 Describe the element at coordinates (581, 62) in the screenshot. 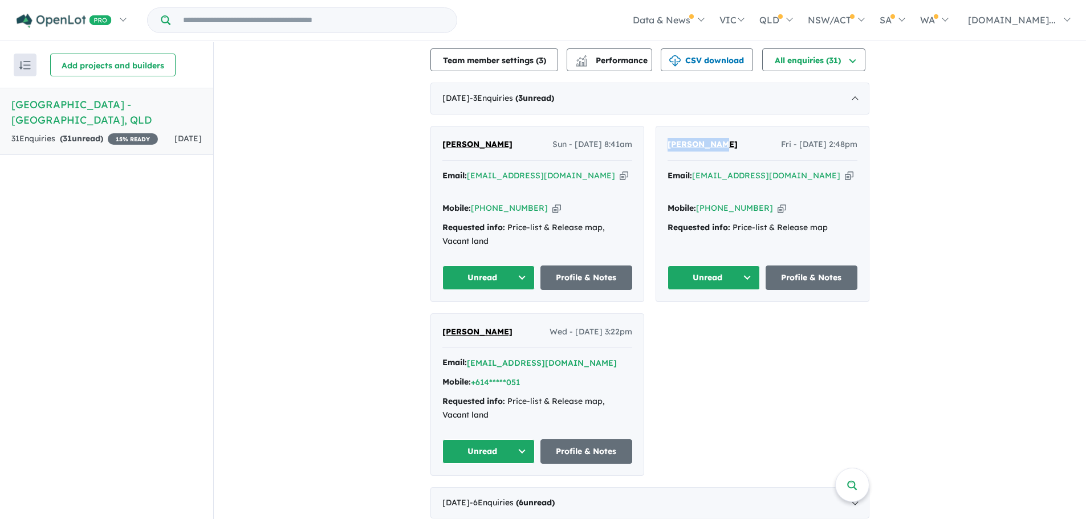

I see `img: bar-chart.svg` at that location.